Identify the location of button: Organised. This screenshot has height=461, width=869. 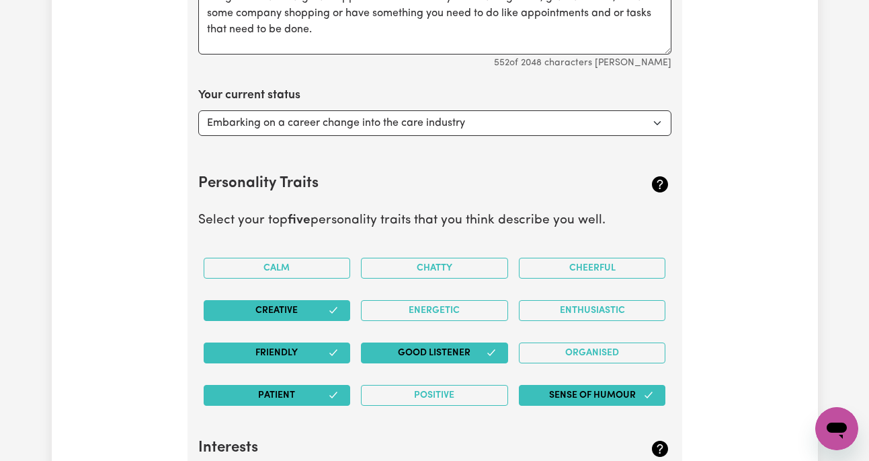
(592, 352).